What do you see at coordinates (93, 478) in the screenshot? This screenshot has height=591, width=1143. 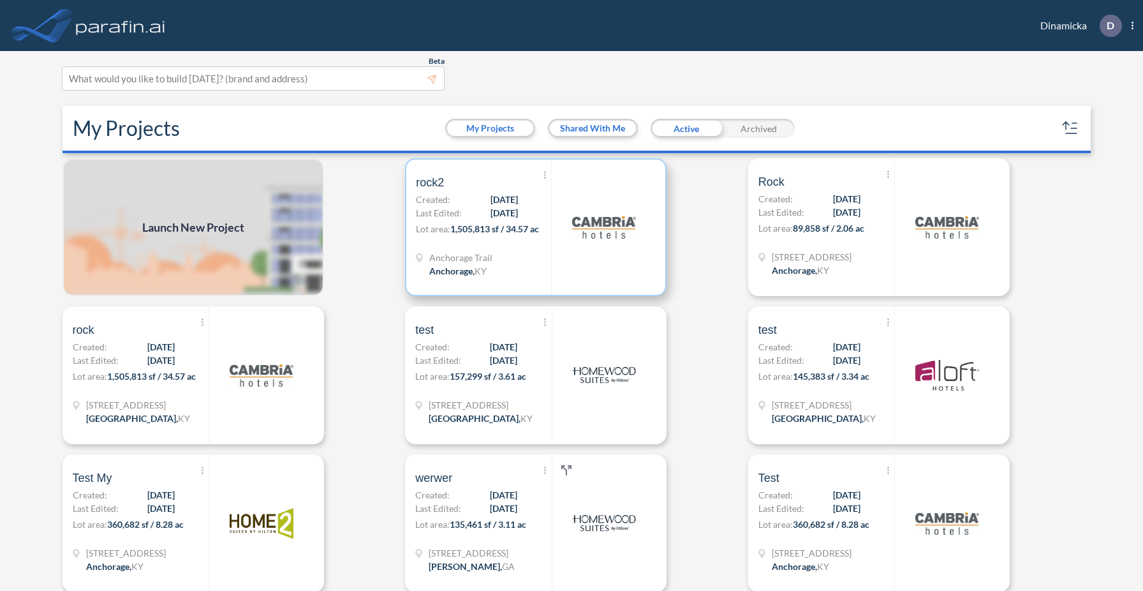 I see `span: Test My` at bounding box center [93, 478].